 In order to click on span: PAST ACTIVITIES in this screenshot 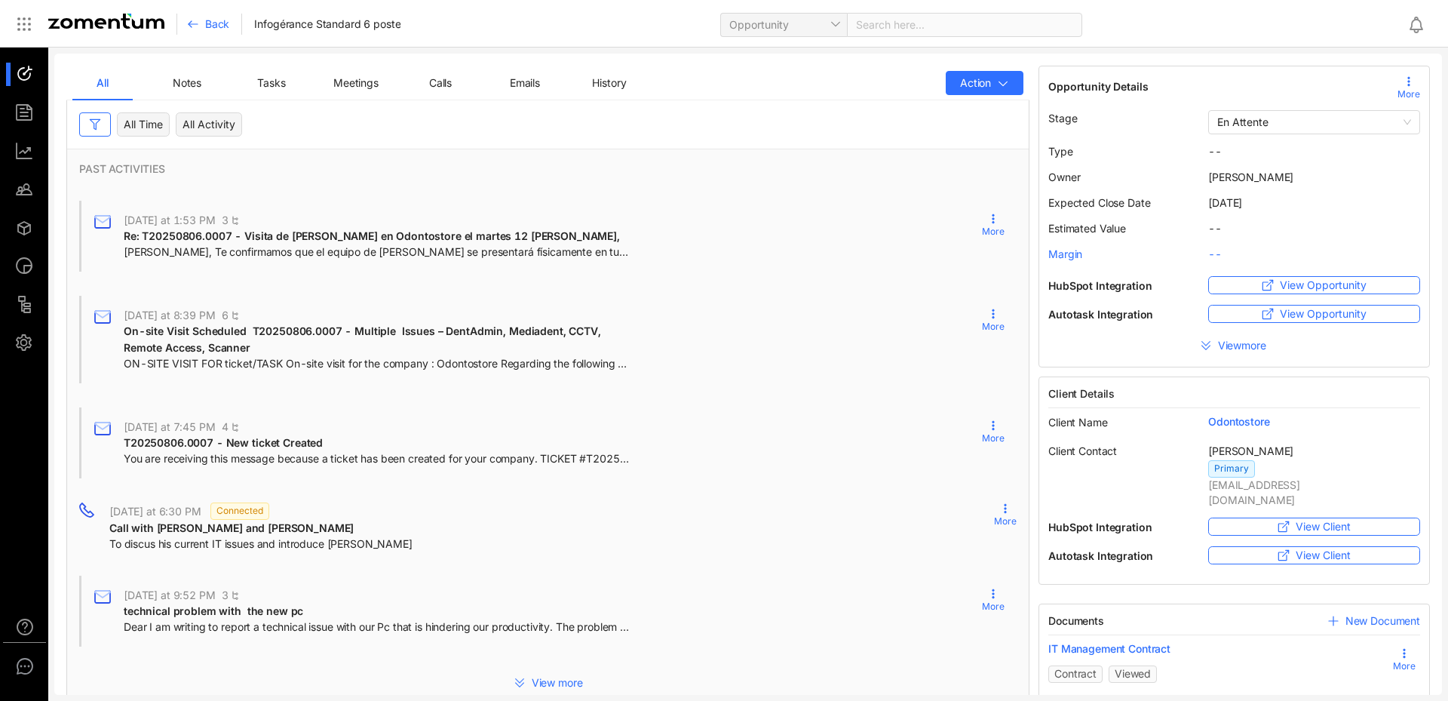, I will do `click(554, 169)`.